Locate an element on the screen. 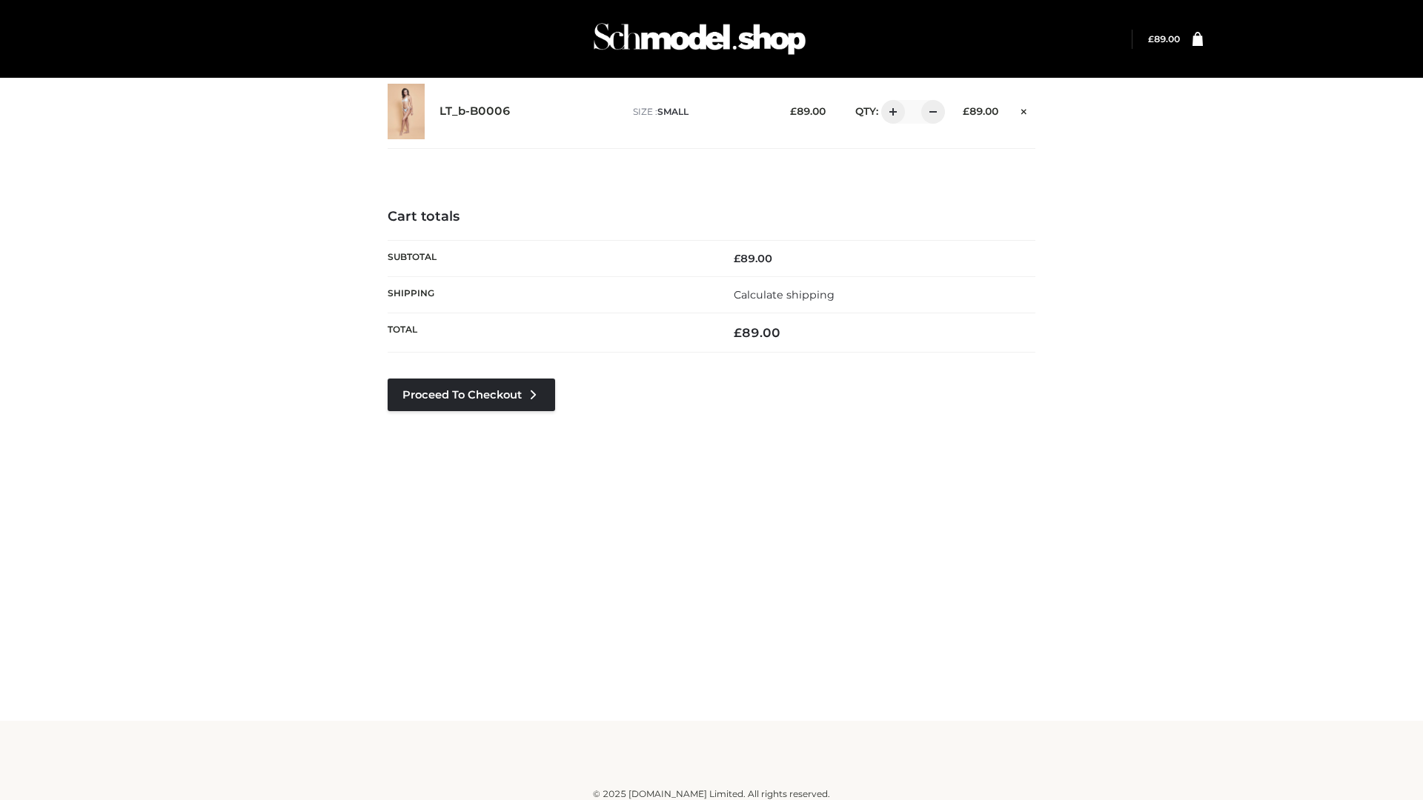  th: Subtotal is located at coordinates (549, 258).